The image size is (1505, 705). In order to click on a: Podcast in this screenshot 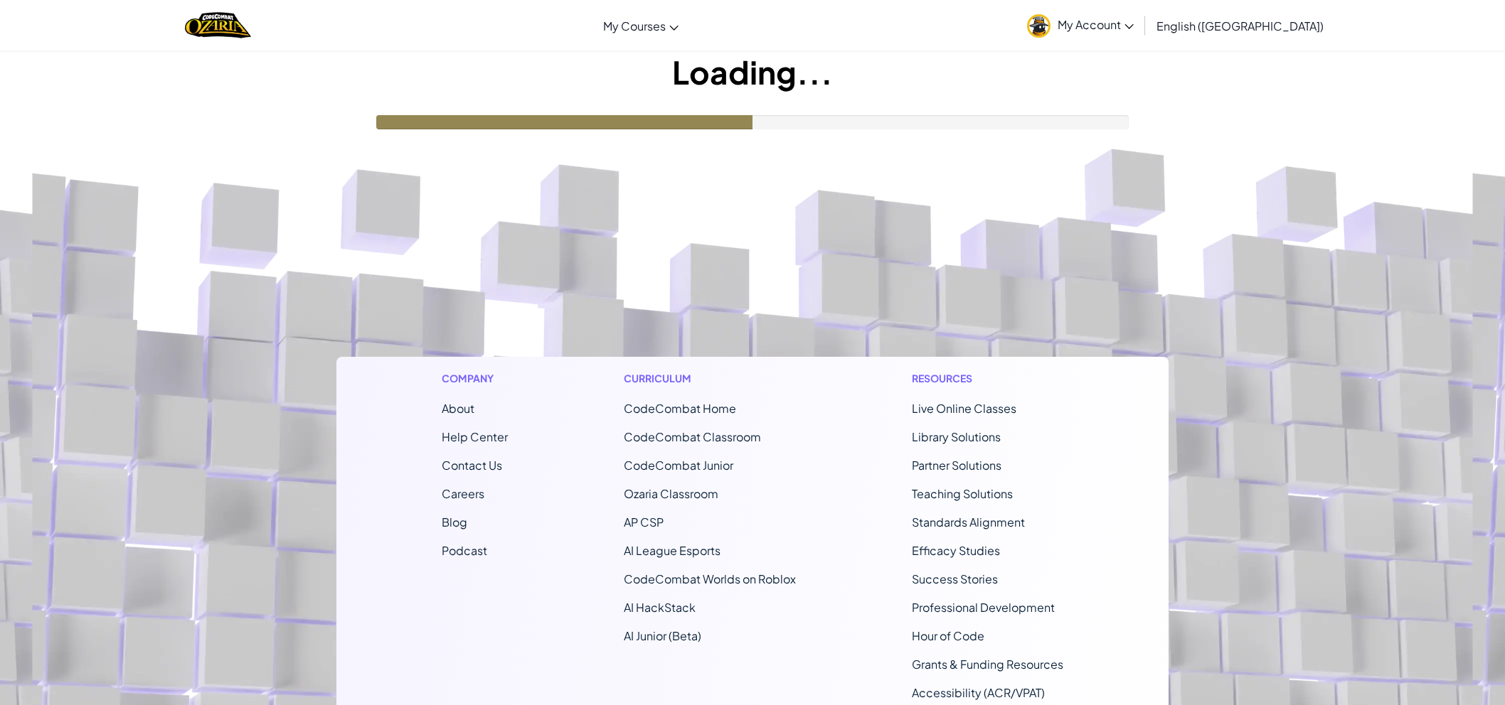, I will do `click(464, 550)`.